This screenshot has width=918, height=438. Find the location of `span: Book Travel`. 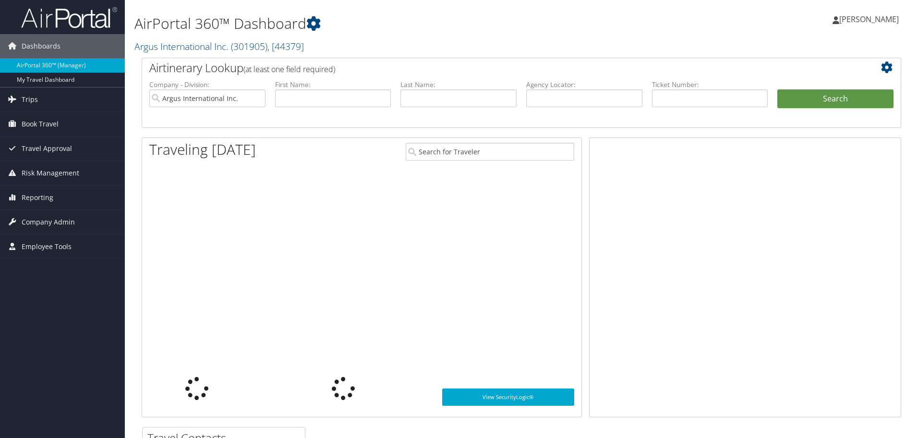

span: Book Travel is located at coordinates (40, 124).